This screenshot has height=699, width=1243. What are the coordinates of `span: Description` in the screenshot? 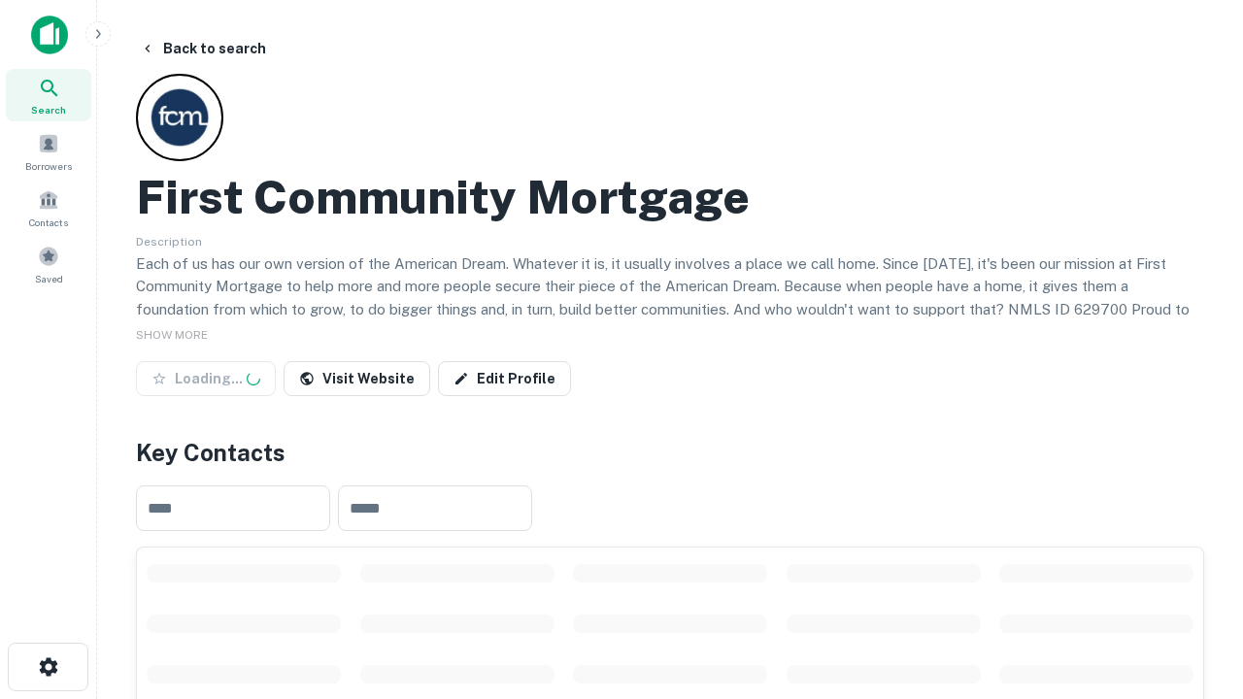 It's located at (169, 242).